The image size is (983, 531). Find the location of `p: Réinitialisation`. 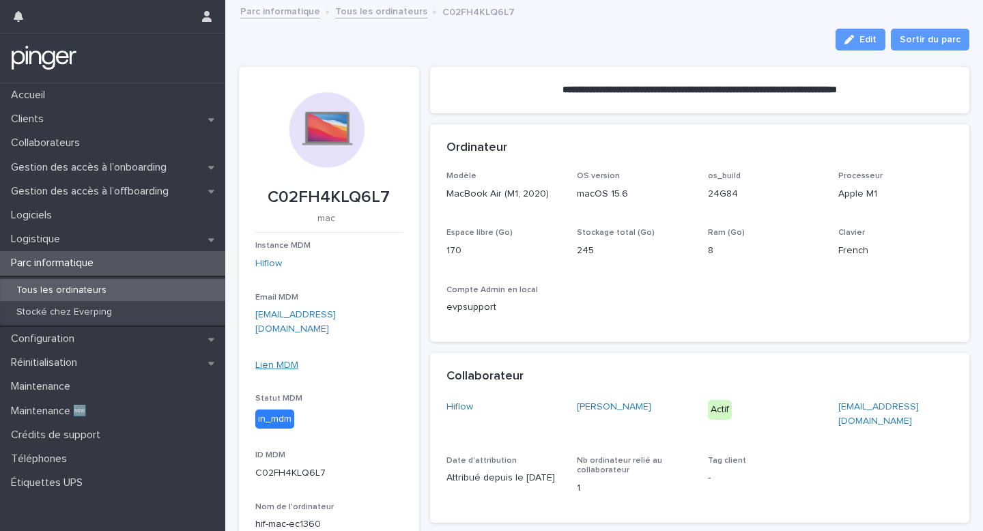

p: Réinitialisation is located at coordinates (46, 362).